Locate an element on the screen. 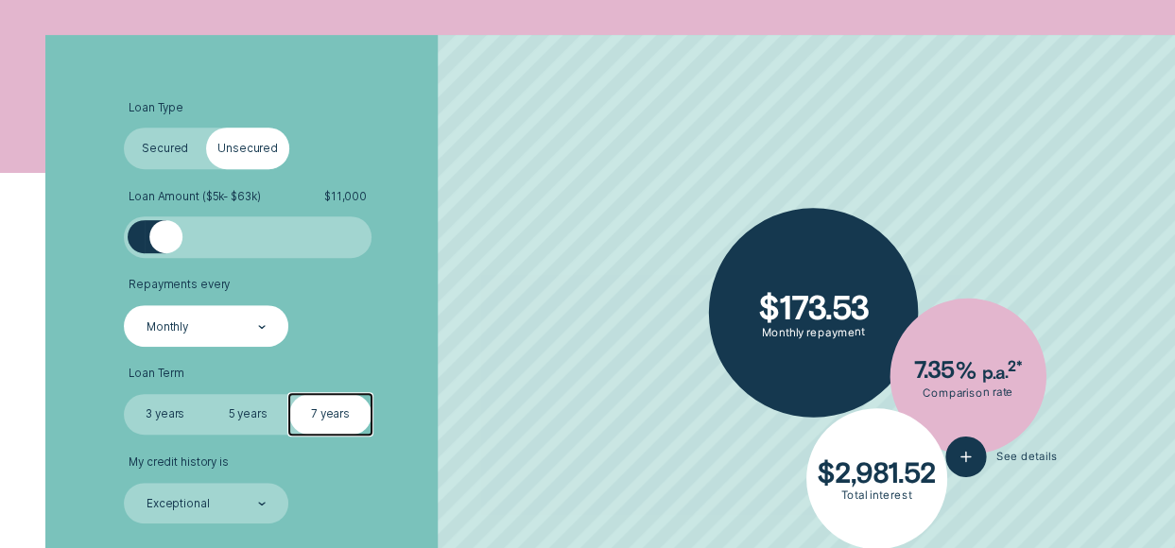  div: Monthly is located at coordinates (167, 326).